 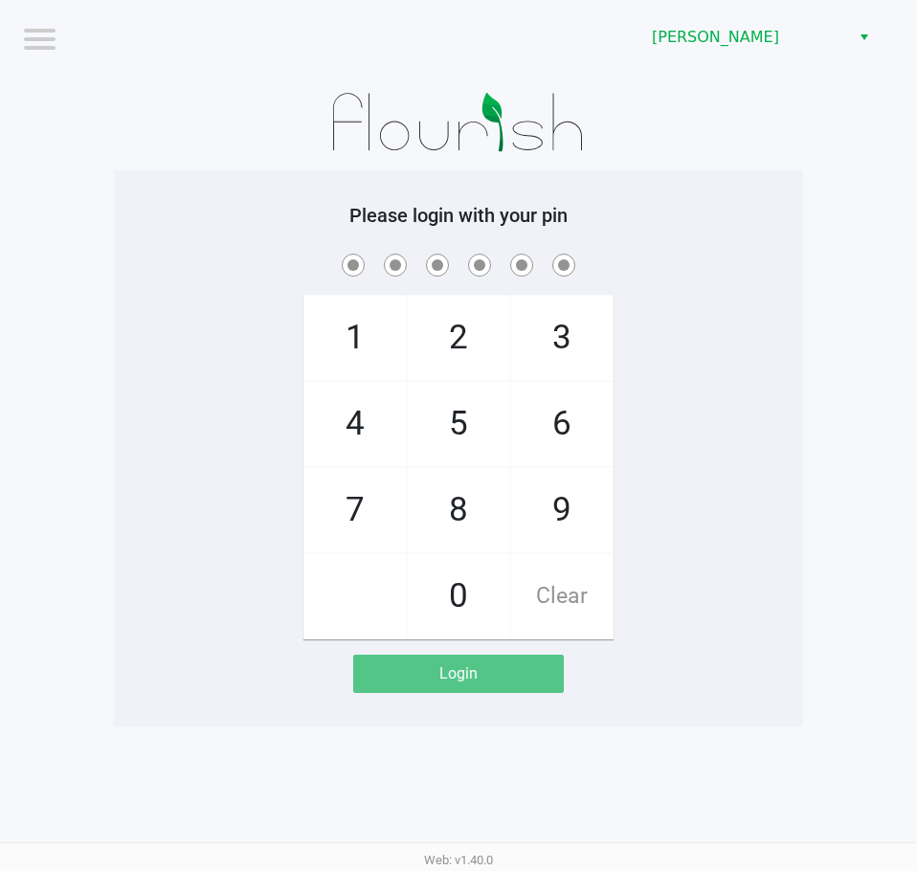 I want to click on button: Select, so click(x=864, y=37).